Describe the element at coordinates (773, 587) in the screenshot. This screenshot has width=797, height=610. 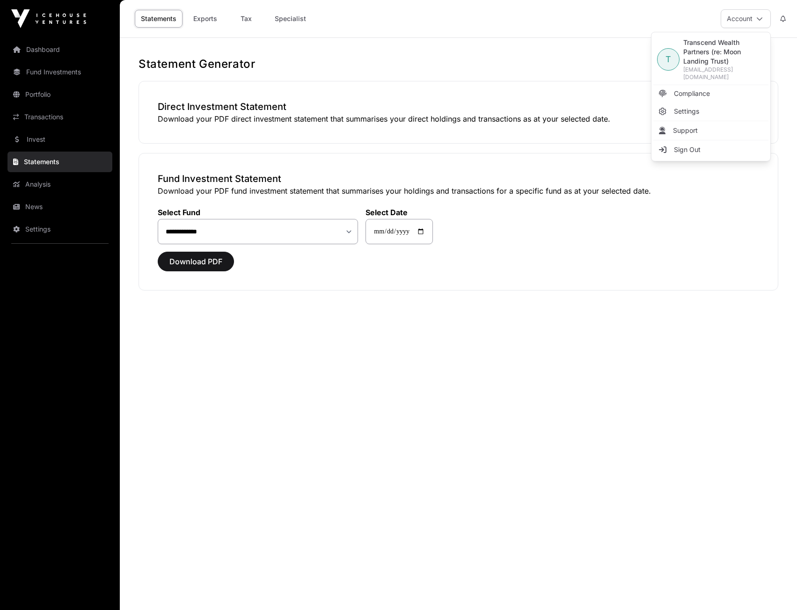
I see `div: Chat Widget` at that location.